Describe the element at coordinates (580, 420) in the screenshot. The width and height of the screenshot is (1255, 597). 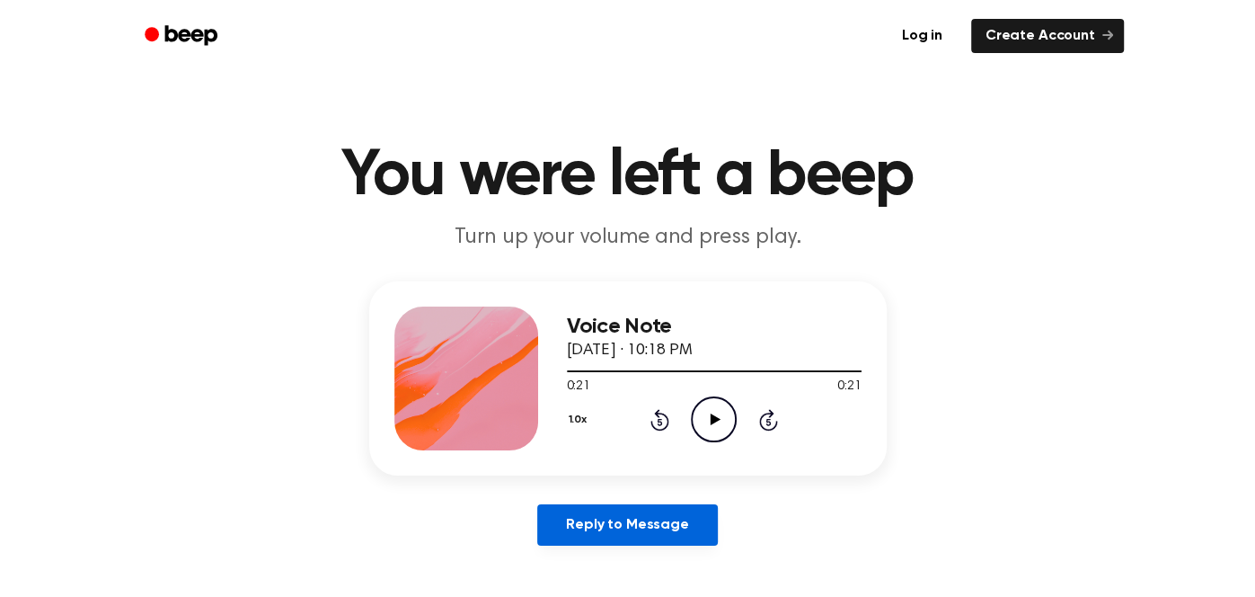
I see `button: 1.0x` at that location.